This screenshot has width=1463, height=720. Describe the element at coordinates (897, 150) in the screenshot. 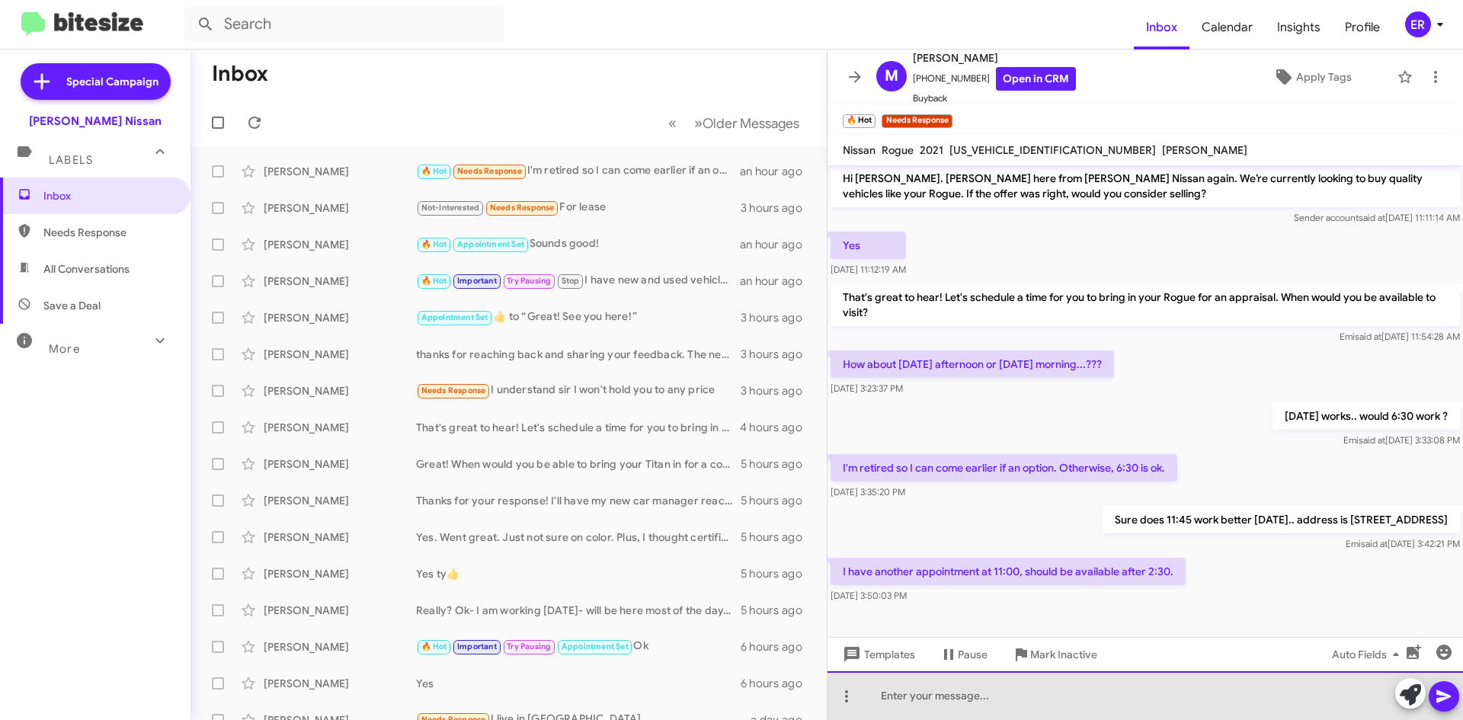

I see `span: Rogue` at that location.